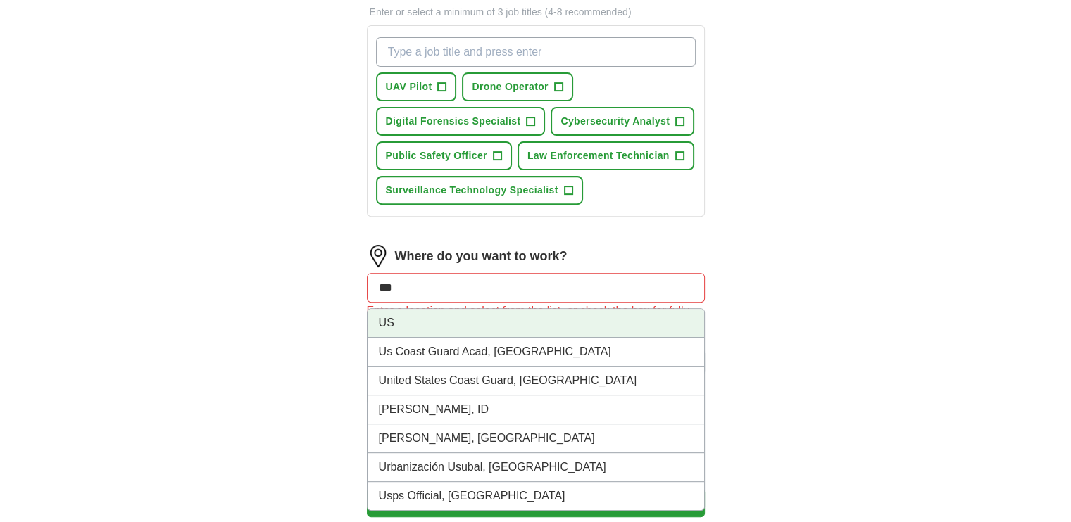 The image size is (1071, 522). I want to click on button: Public Safety Officer, so click(444, 156).